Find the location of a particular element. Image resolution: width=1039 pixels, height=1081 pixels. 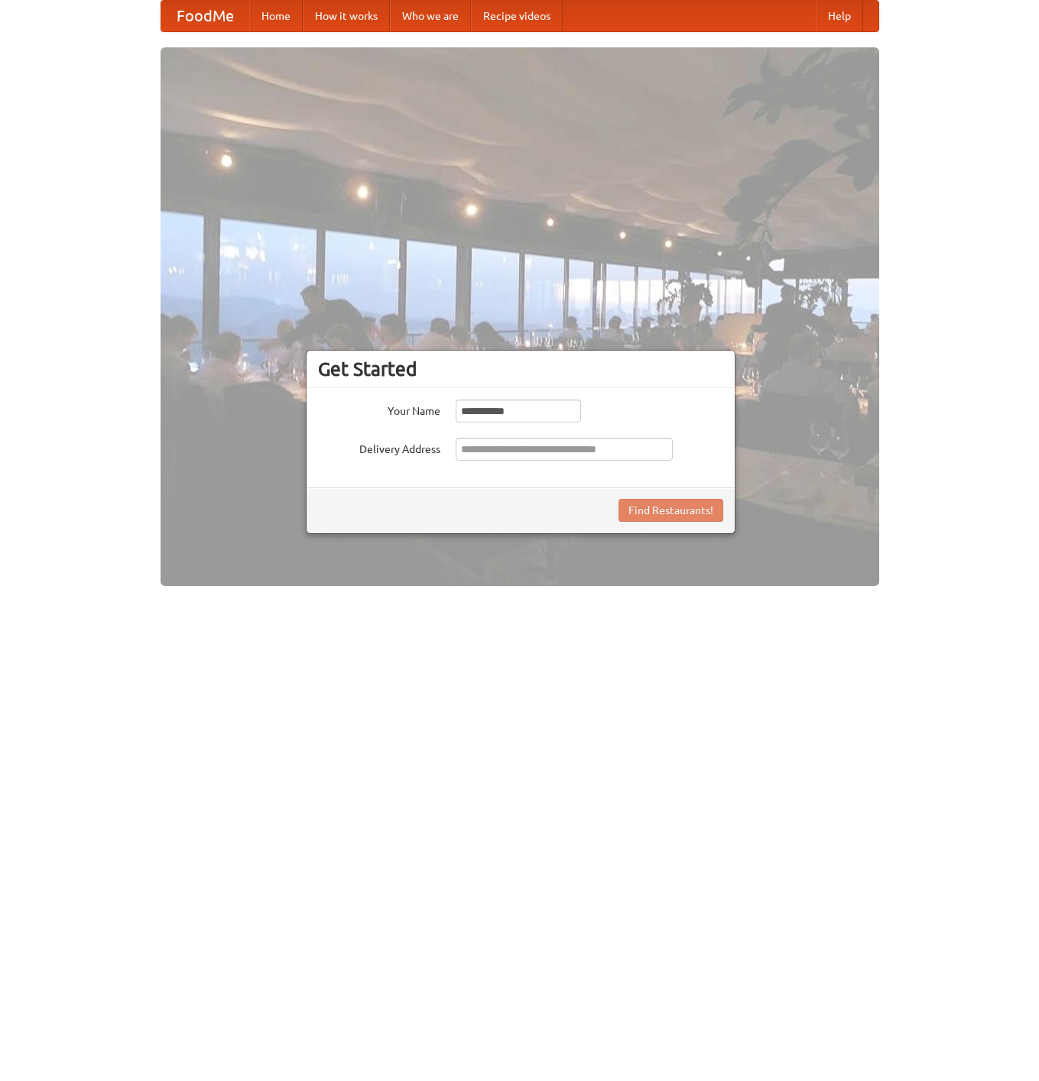

button: Find Restaurants! is located at coordinates (670, 510).